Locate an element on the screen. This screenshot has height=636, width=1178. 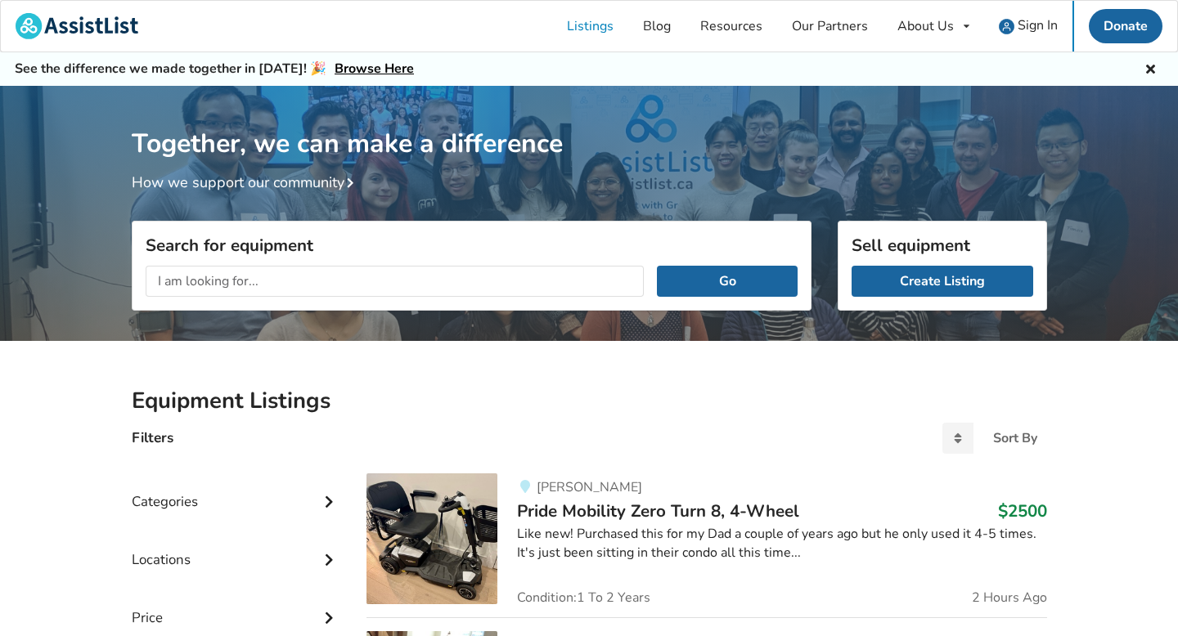
img: mobility-pride mobility zero turn 8, 4-wheel is located at coordinates (432, 539).